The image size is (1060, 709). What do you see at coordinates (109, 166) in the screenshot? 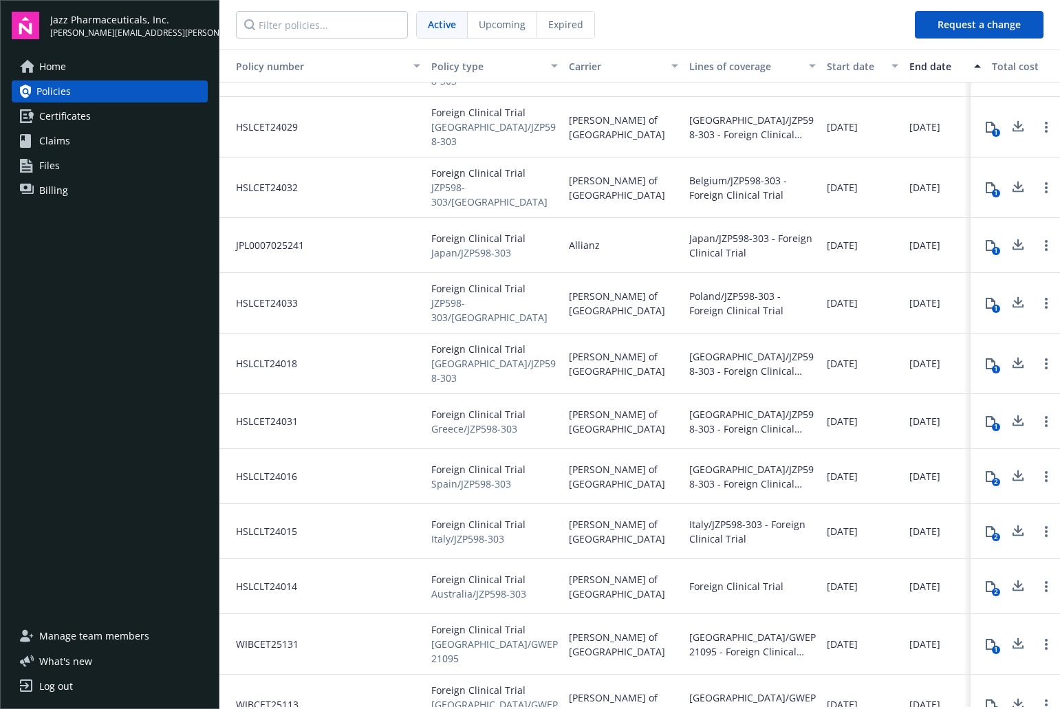
I see `a: Files` at bounding box center [109, 166].